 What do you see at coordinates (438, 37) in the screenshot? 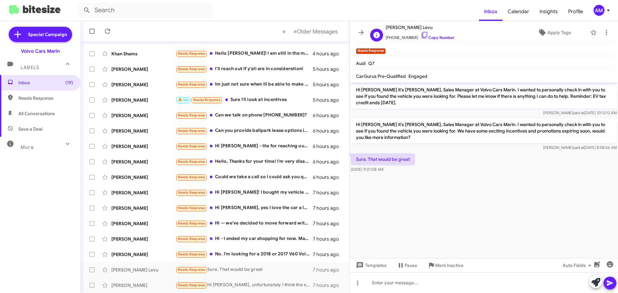
I see `a: Copy Number` at bounding box center [438, 37].